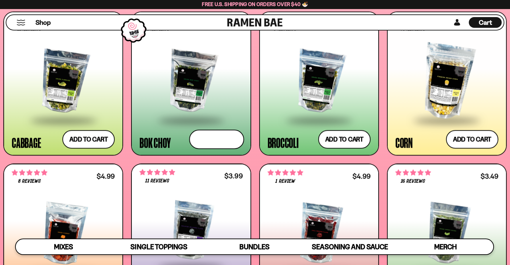 The image size is (510, 265). Describe the element at coordinates (63, 247) in the screenshot. I see `span: Mixes` at that location.